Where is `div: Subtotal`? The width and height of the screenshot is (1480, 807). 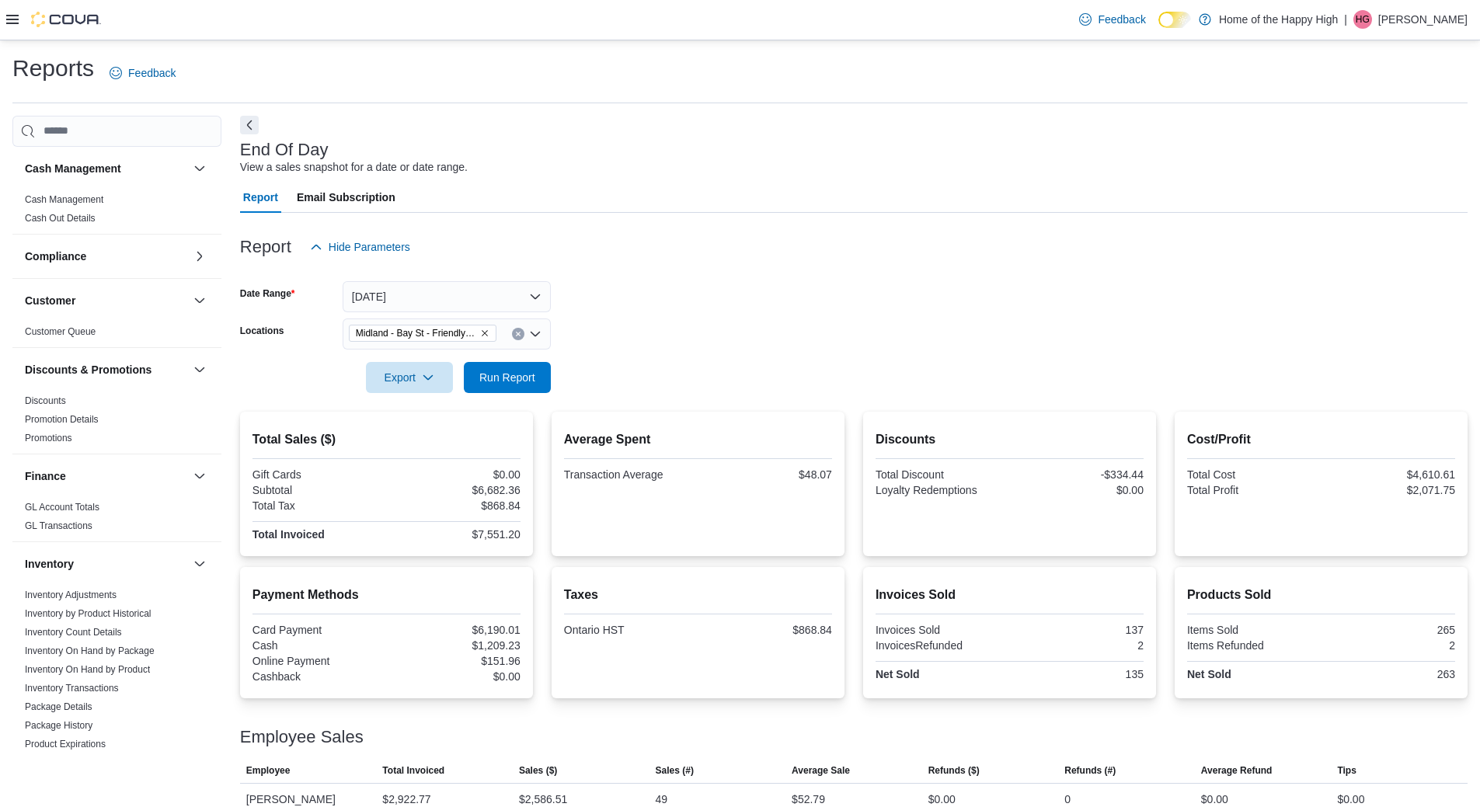
div: Subtotal is located at coordinates (318, 490).